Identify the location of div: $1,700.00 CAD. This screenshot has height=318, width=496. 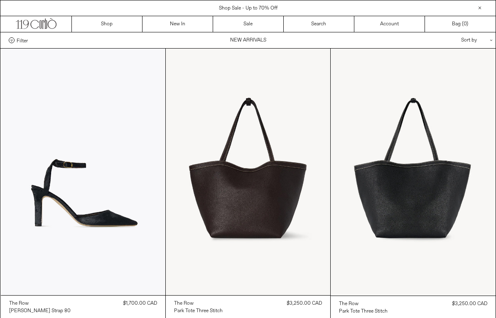
(140, 304).